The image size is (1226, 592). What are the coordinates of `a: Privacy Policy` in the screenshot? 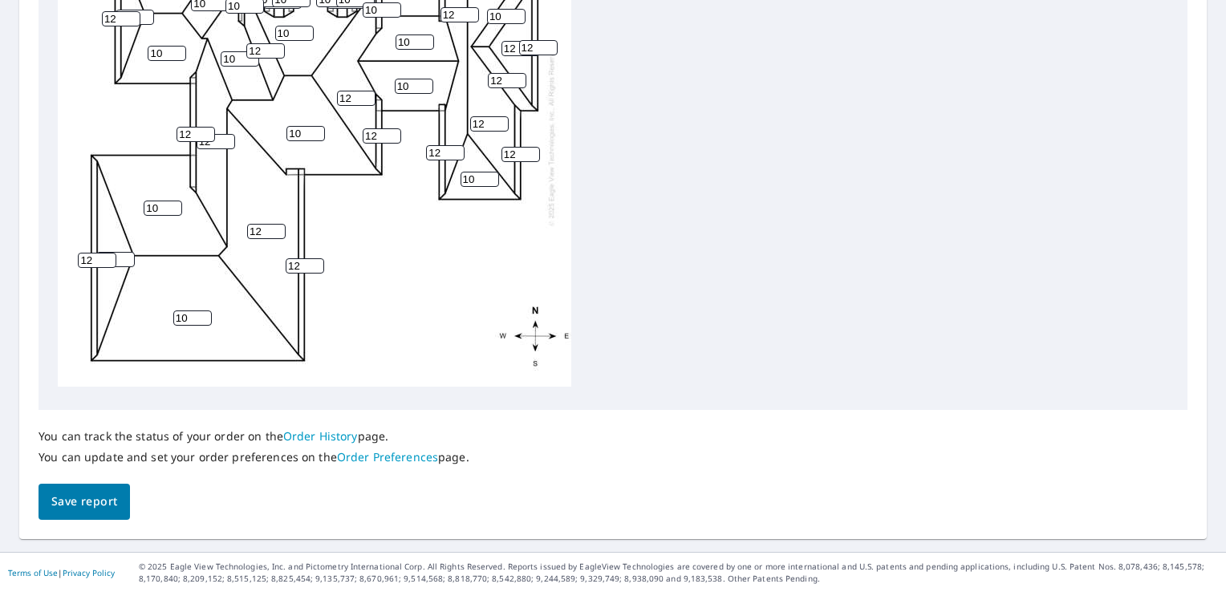 It's located at (88, 573).